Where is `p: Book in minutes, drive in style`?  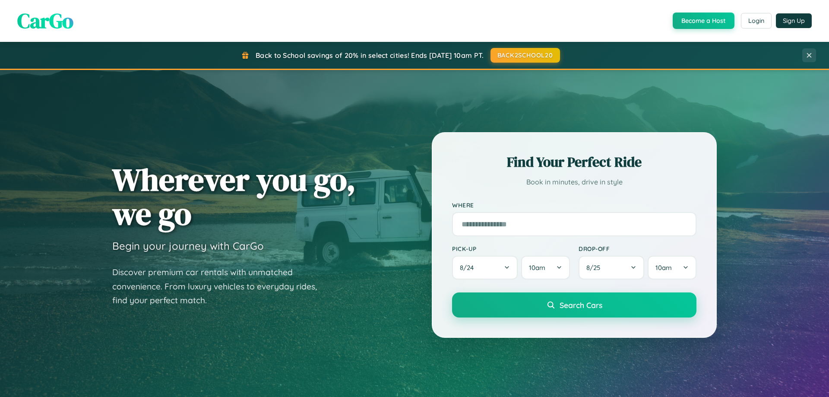 p: Book in minutes, drive in style is located at coordinates (574, 182).